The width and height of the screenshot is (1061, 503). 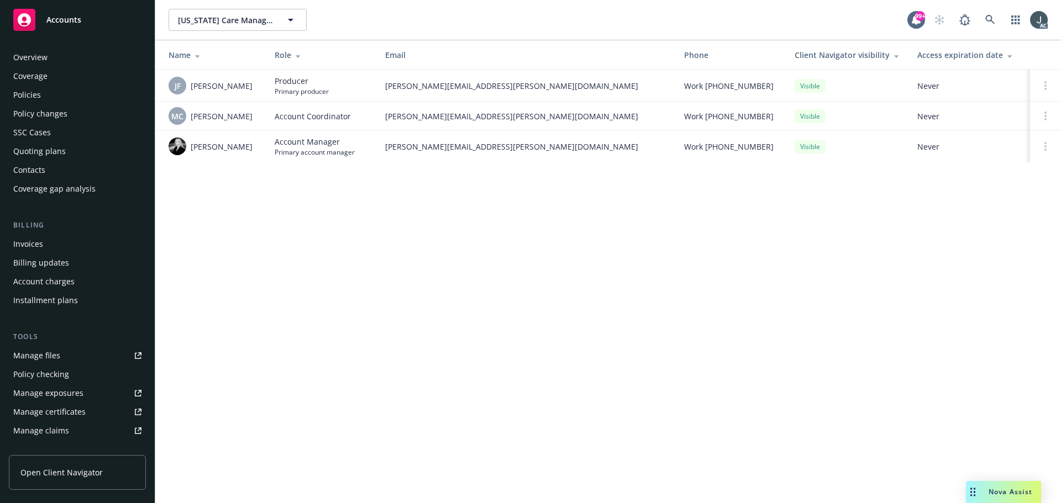 What do you see at coordinates (32, 133) in the screenshot?
I see `div: SSC Cases` at bounding box center [32, 133].